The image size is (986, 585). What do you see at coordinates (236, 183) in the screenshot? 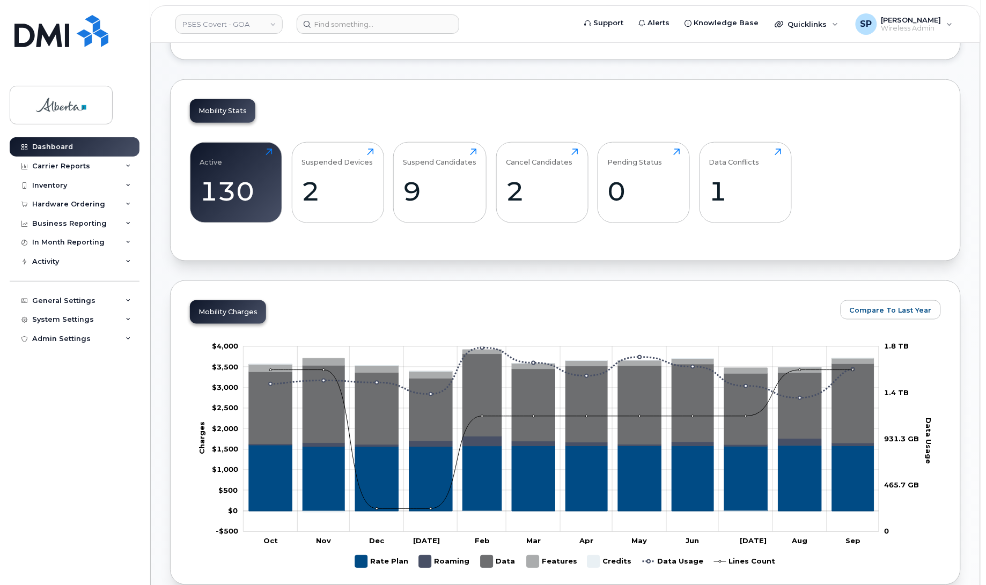
I see `a: Active130` at bounding box center [236, 183].